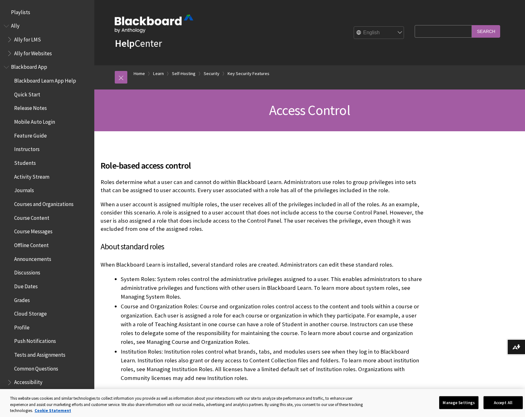 This screenshot has height=417, width=525. Describe the element at coordinates (47, 12) in the screenshot. I see `nav: Book outline for Playlists` at that location.